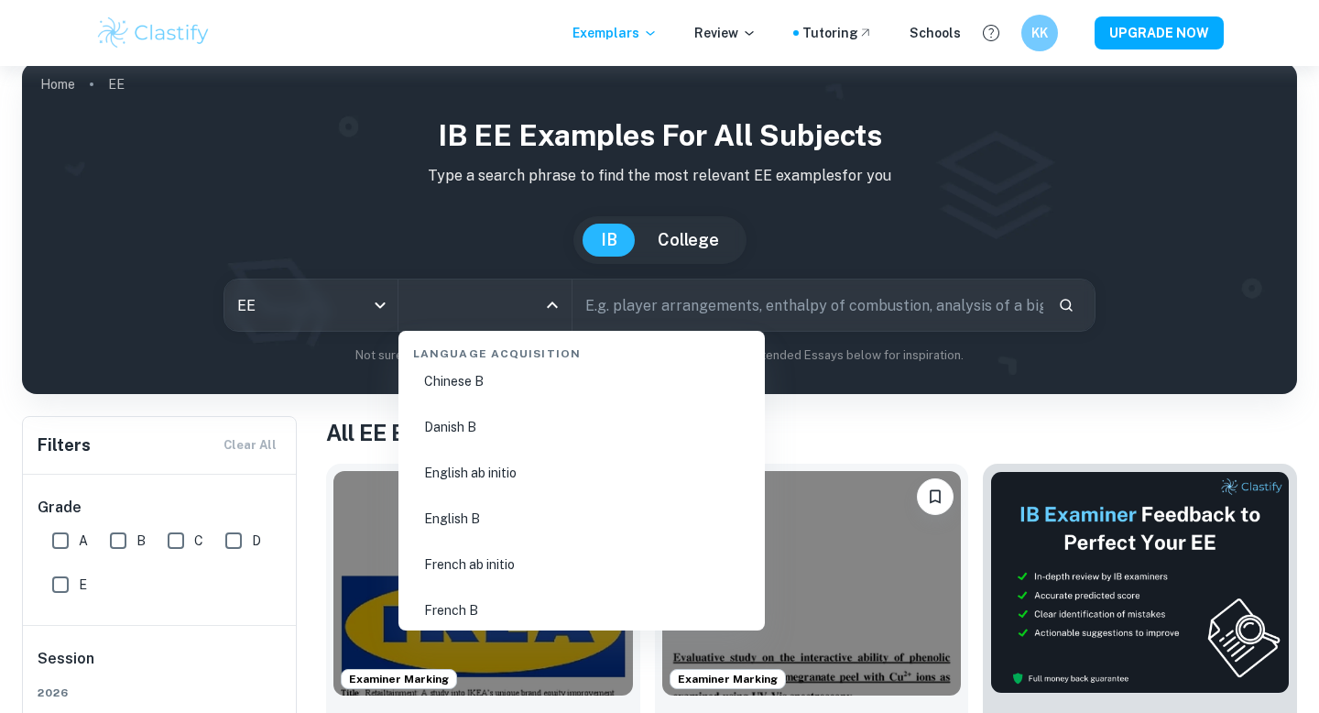 The image size is (1319, 713). I want to click on h1: IB EE examples for all subjects, so click(659, 136).